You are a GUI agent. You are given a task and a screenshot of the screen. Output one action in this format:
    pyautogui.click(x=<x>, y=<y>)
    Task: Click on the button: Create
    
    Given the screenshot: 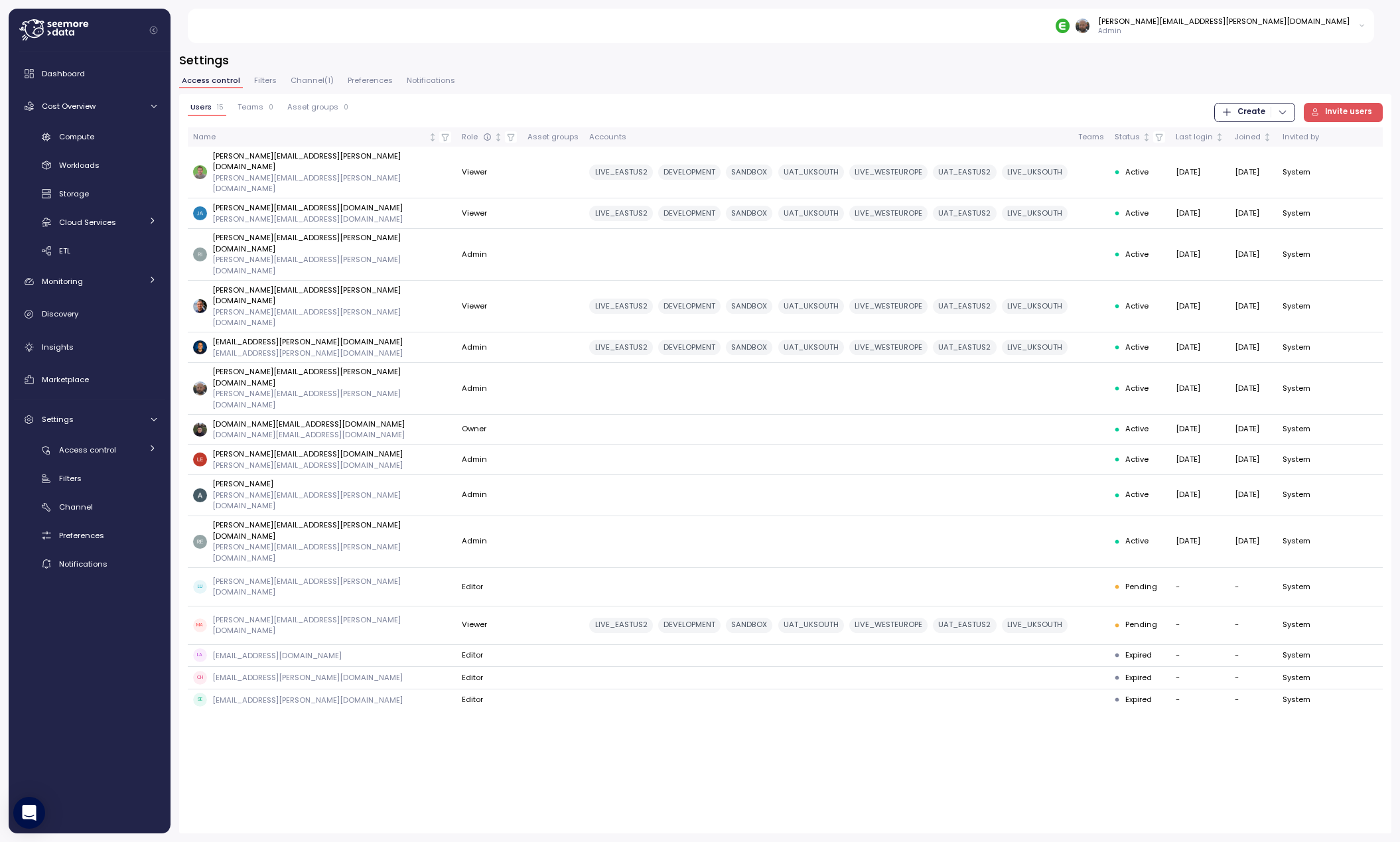 What is the action you would take?
    pyautogui.click(x=1254, y=112)
    